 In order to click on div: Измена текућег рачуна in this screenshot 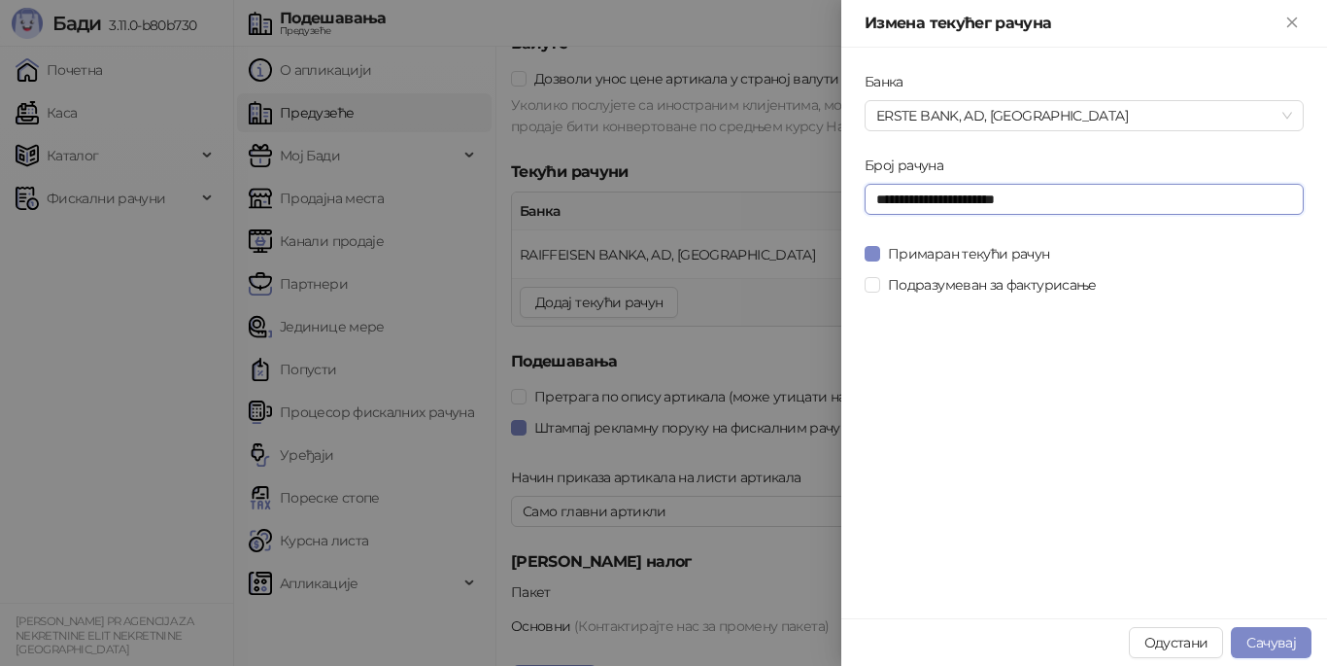, I will do `click(1073, 23)`.